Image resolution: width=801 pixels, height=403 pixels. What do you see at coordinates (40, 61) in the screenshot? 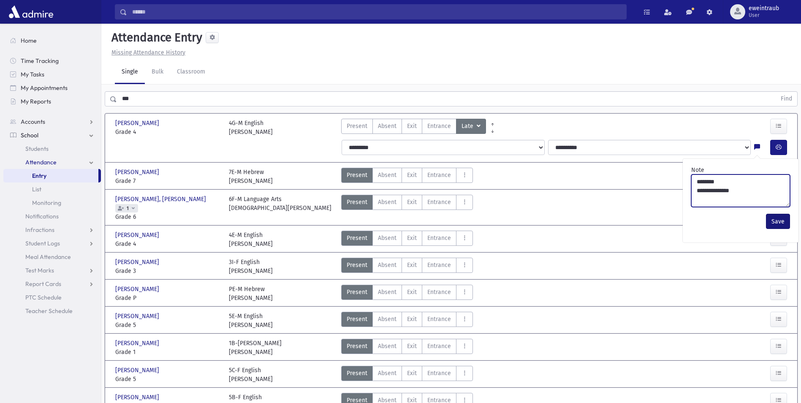
I see `span: Time Tracking` at bounding box center [40, 61].